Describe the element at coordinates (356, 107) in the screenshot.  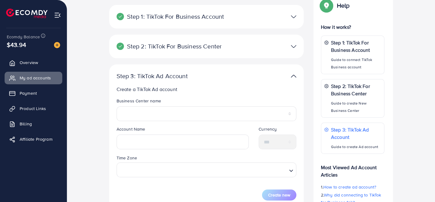
I see `p: Guide to create New Business Center` at that location.